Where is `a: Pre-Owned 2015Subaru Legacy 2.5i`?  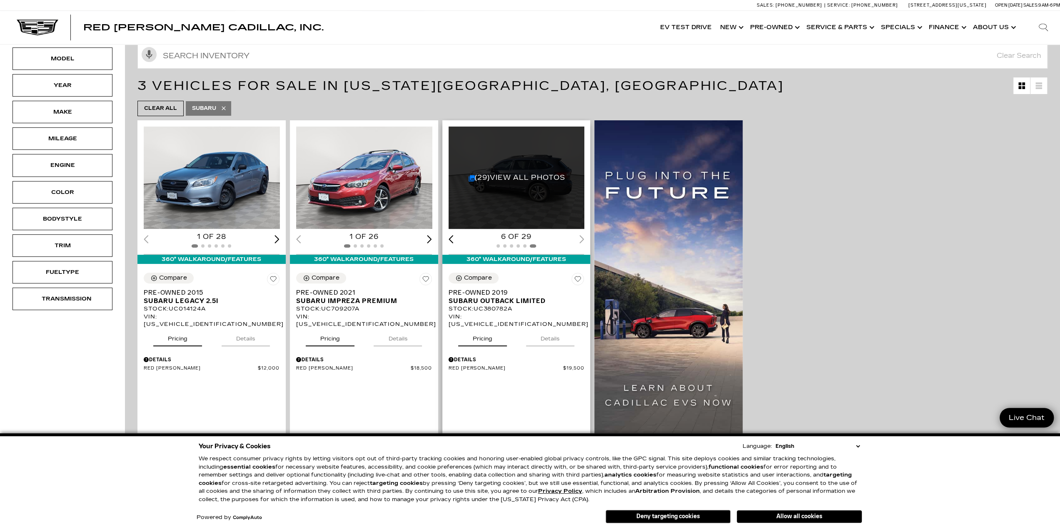 a: Pre-Owned 2015Subaru Legacy 2.5i is located at coordinates (212, 297).